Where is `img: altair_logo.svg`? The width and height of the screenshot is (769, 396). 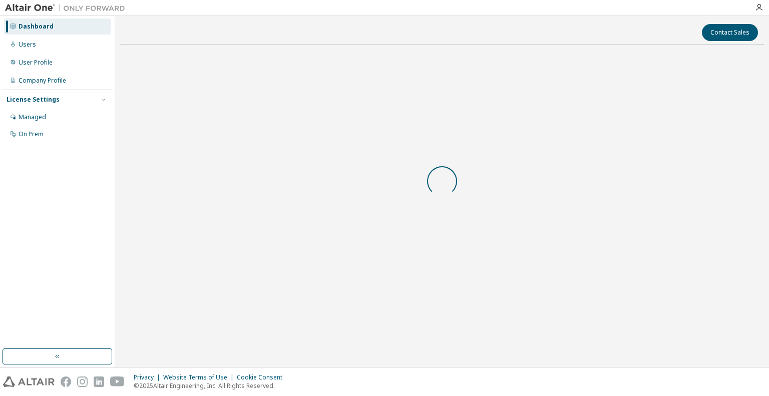 img: altair_logo.svg is located at coordinates (29, 382).